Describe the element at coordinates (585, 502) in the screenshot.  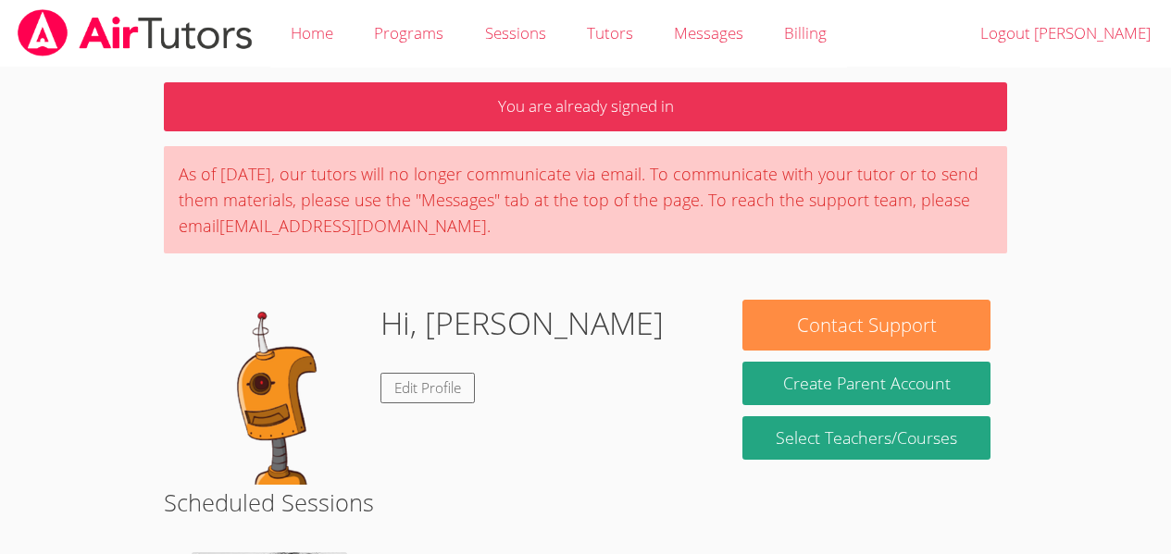
I see `h2: Scheduled Sessions` at that location.